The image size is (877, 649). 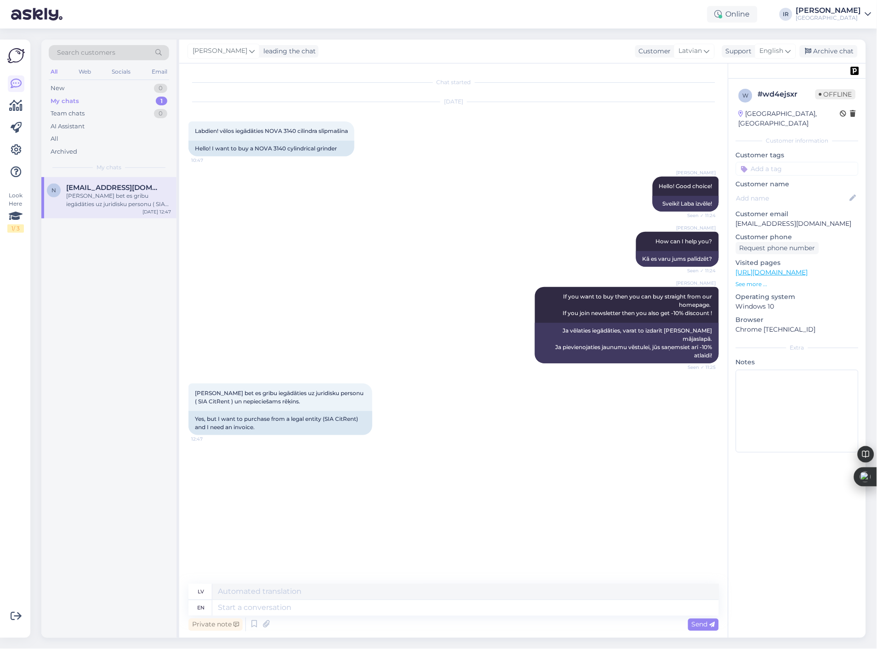 I want to click on div: Hello! I want to buy a NOVA 3140 cylindrical grinder, so click(x=271, y=148).